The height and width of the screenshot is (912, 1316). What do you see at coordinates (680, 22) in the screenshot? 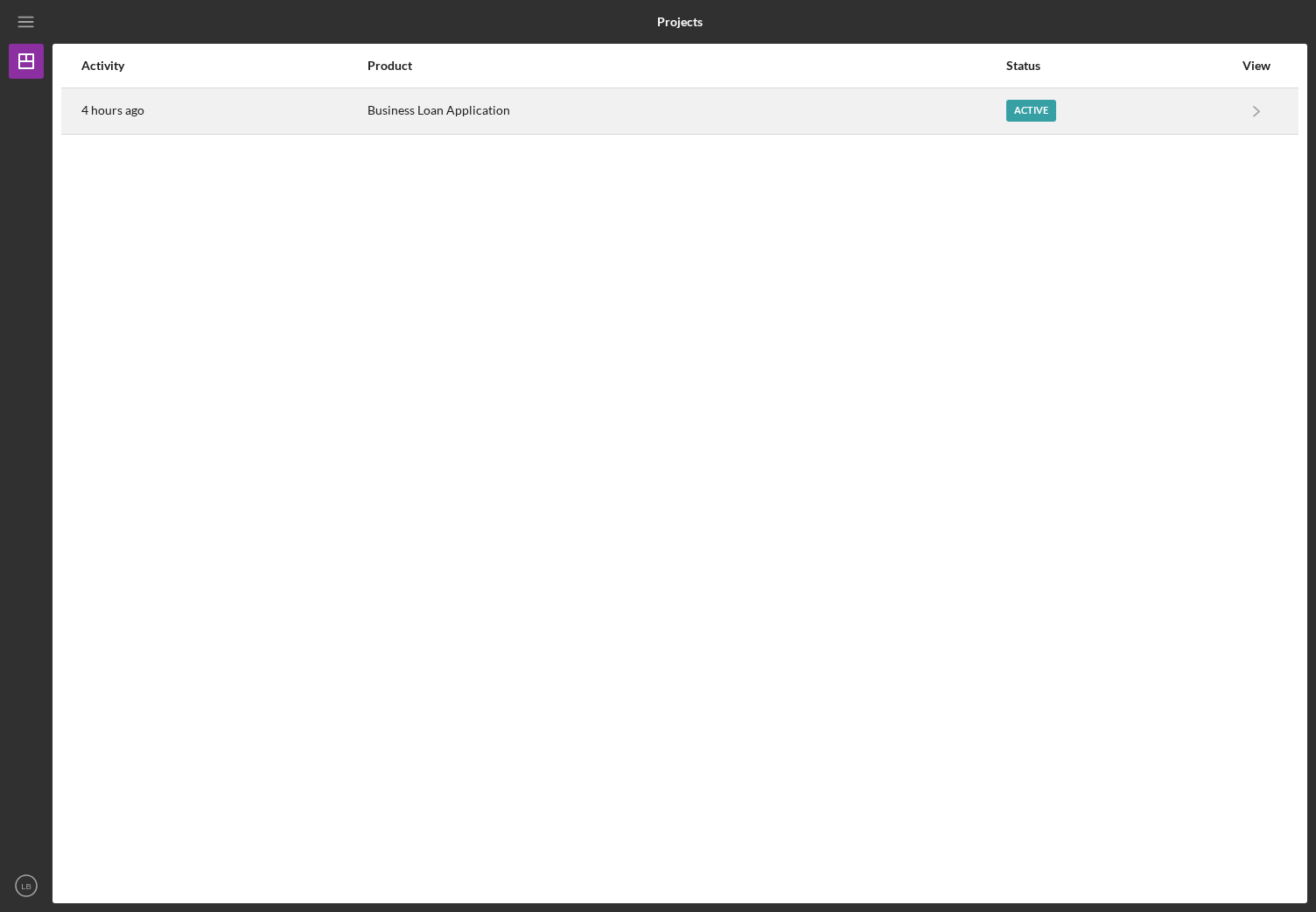
I see `b: Projects` at bounding box center [680, 22].